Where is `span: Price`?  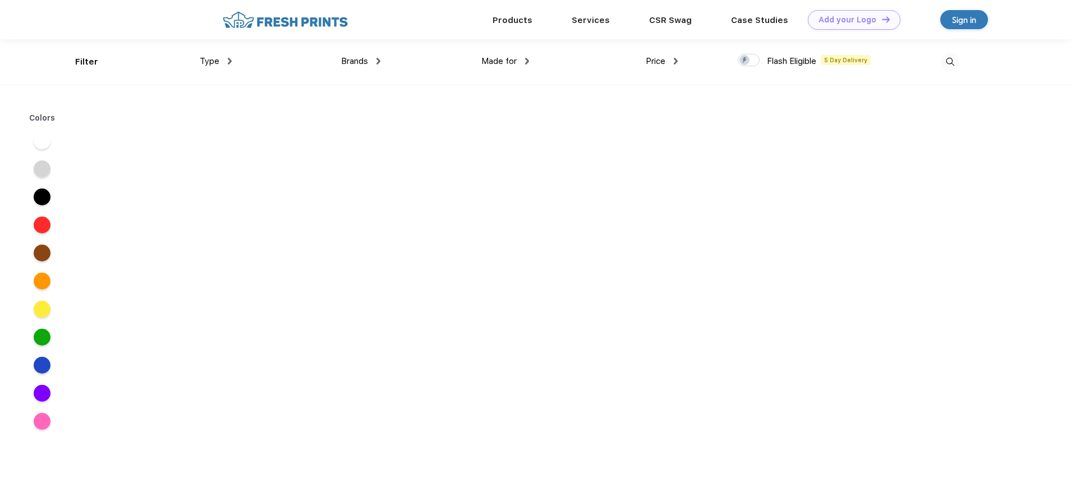
span: Price is located at coordinates (655, 61).